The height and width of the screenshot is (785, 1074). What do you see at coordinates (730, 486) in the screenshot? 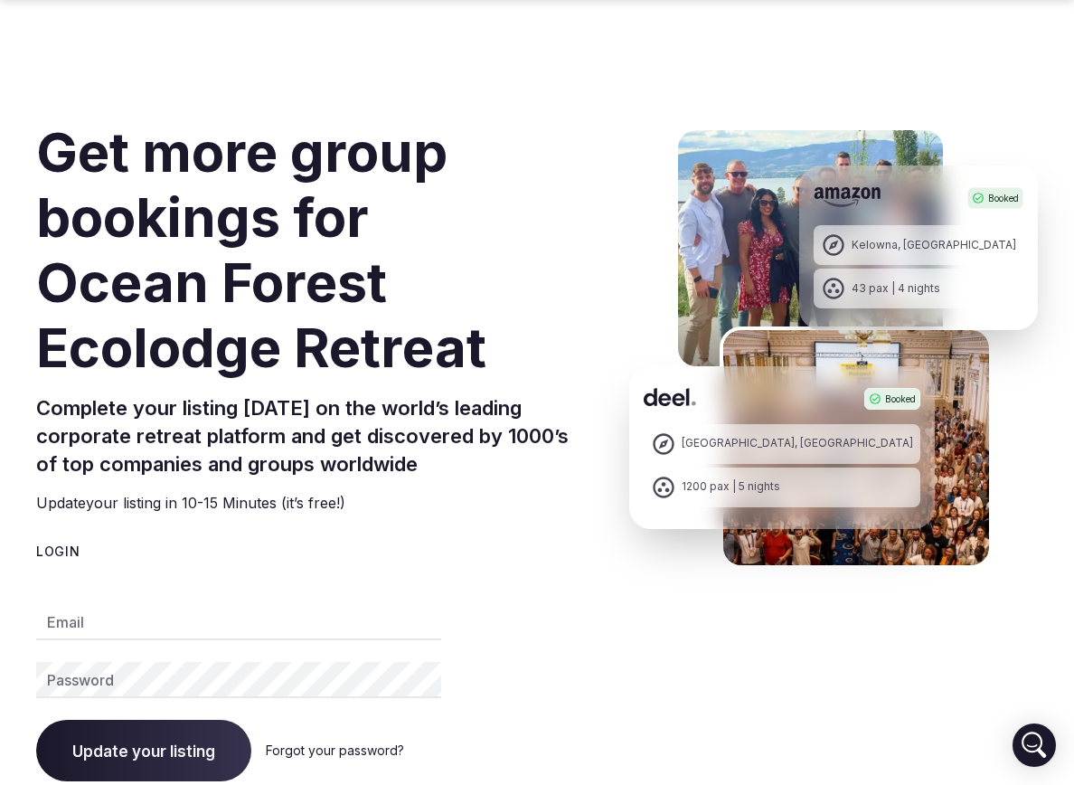
I see `div: 1200 pax | 5 nights` at bounding box center [730, 486].